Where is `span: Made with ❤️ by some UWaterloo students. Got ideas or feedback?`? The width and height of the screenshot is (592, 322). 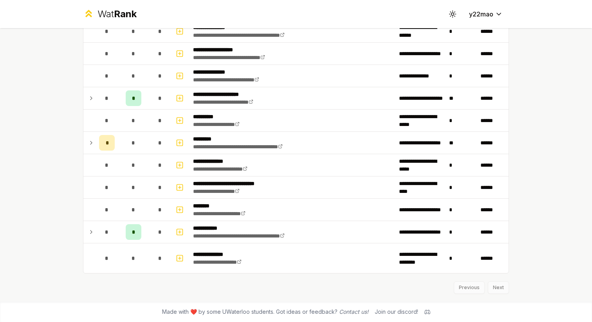
span: Made with ❤️ by some UWaterloo students. Got ideas or feedback? is located at coordinates (265, 312).